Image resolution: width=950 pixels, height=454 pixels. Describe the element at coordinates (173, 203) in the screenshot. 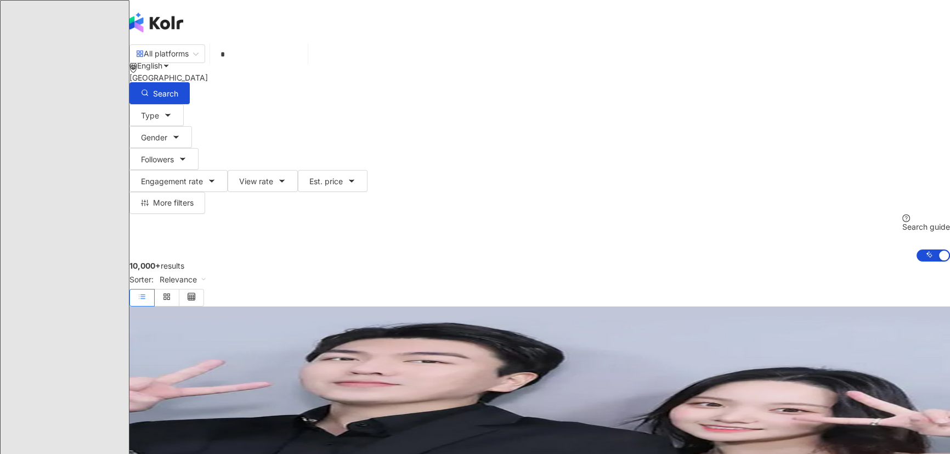

I see `span: More filters` at that location.